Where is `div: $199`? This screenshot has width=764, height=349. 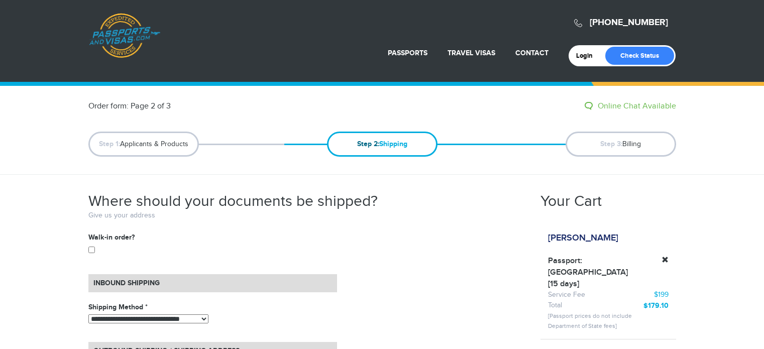 div: $199 is located at coordinates (653, 295).